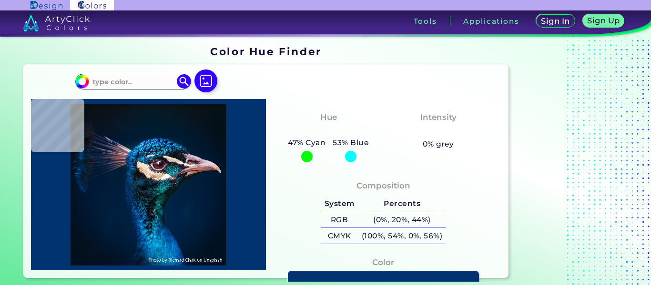 The image size is (651, 285). I want to click on h5: CMYK, so click(339, 236).